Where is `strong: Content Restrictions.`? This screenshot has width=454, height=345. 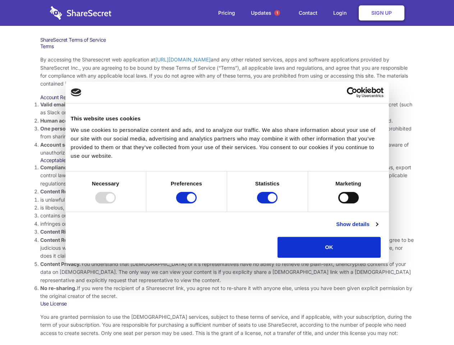
strong: Content Restrictions. is located at coordinates (67, 191).